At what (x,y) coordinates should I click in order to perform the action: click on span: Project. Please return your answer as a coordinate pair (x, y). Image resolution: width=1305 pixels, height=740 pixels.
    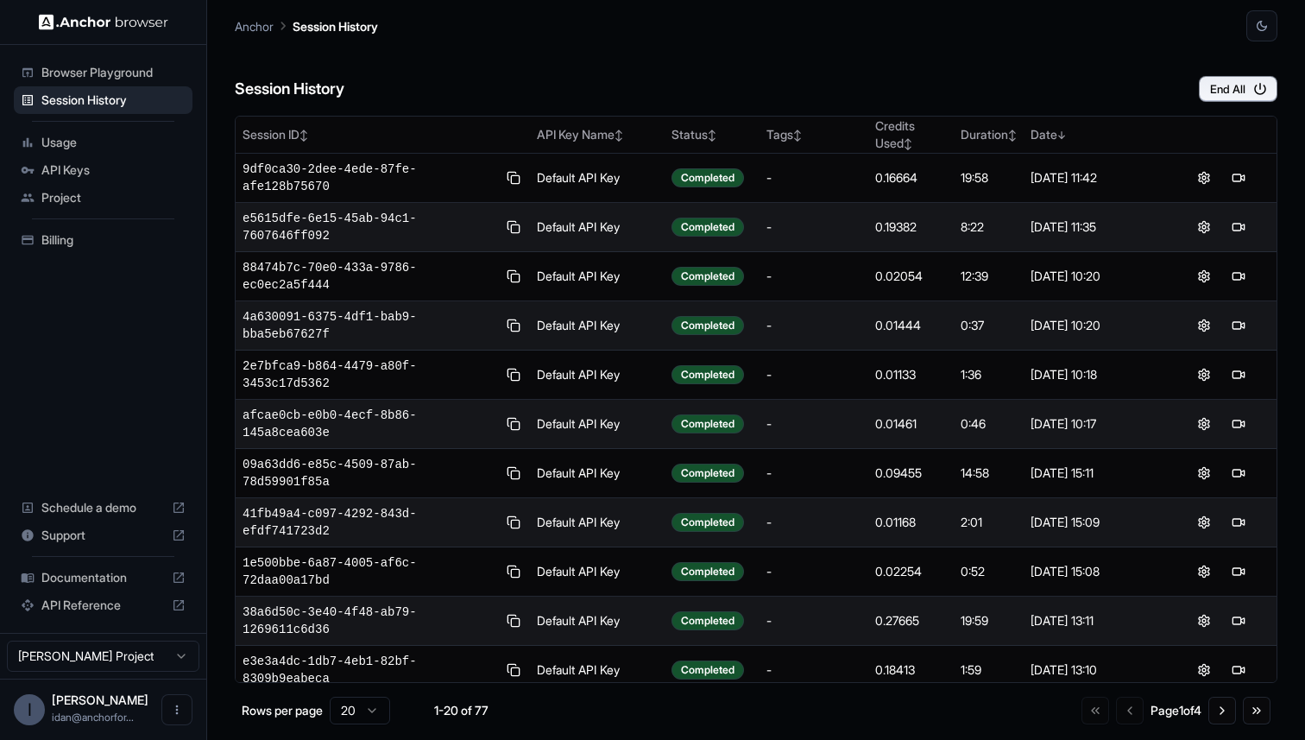
    Looking at the image, I should click on (113, 198).